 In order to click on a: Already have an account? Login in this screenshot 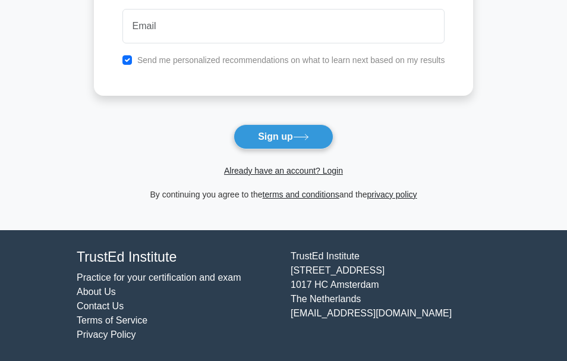, I will do `click(284, 171)`.